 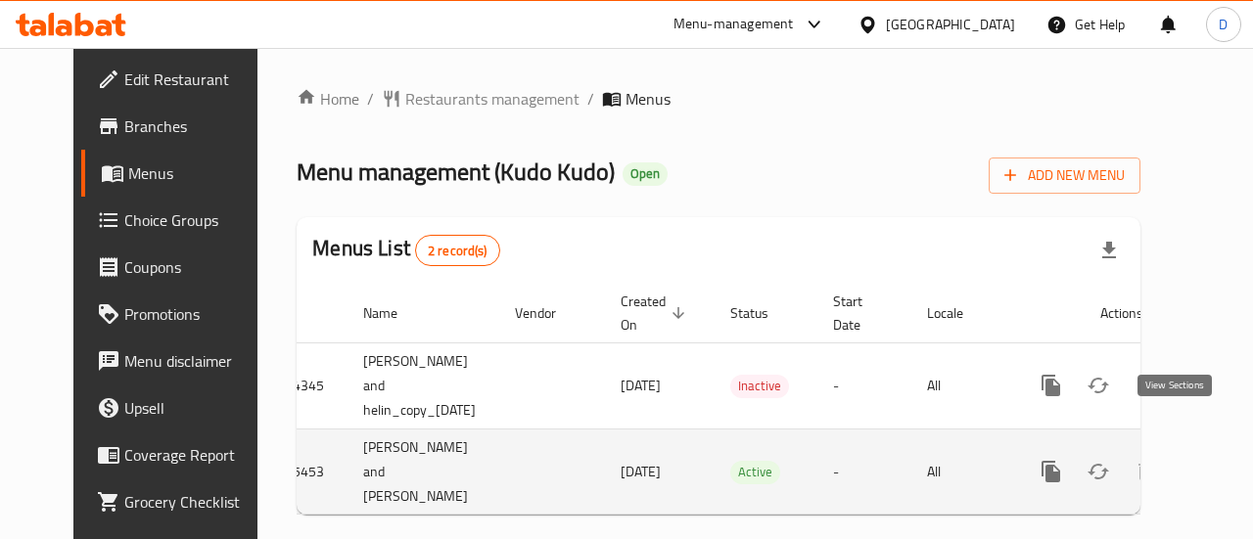 I want to click on table: enhanced table, so click(x=742, y=399).